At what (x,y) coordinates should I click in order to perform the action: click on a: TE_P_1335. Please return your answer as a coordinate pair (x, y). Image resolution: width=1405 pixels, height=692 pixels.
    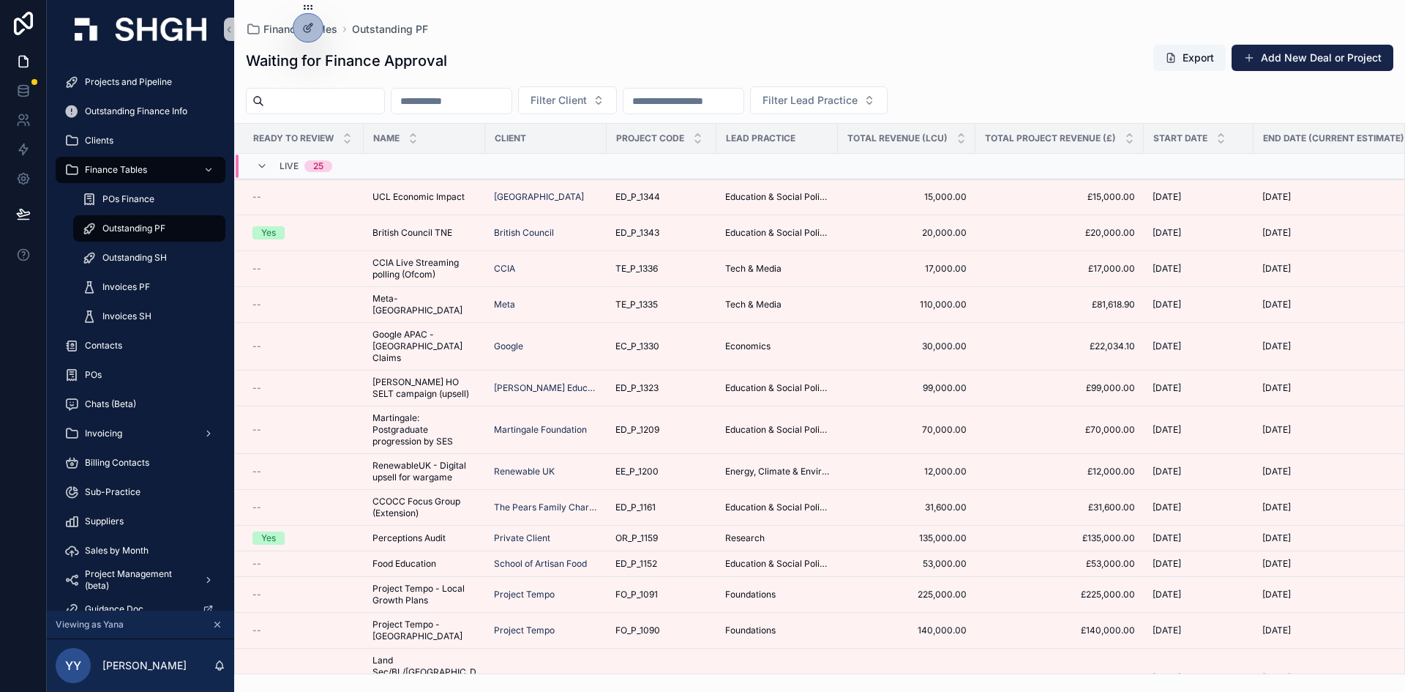
    Looking at the image, I should click on (662, 305).